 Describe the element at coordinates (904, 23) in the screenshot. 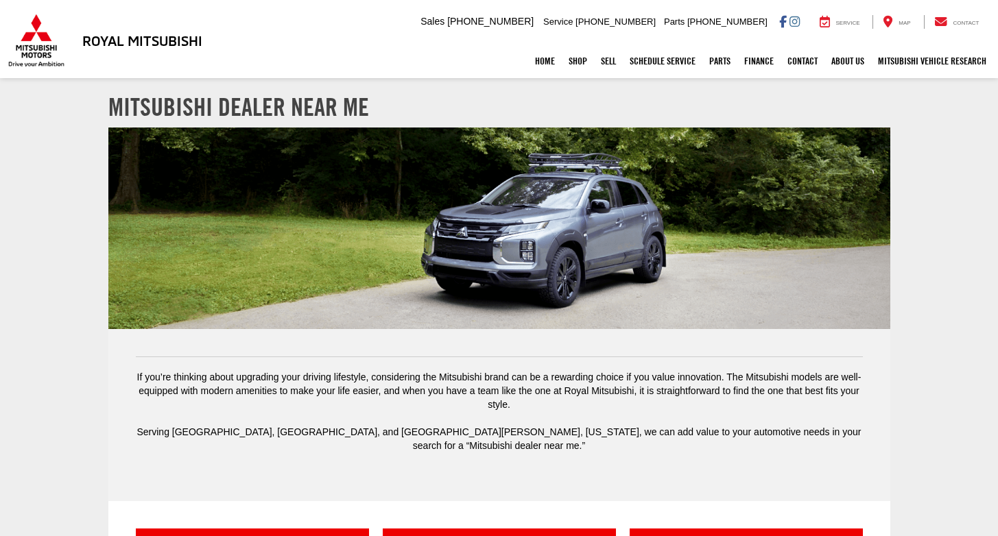

I see `span: Map` at that location.